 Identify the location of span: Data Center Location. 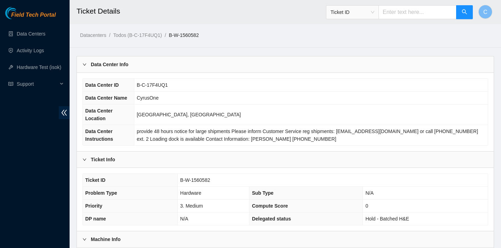
(99, 114).